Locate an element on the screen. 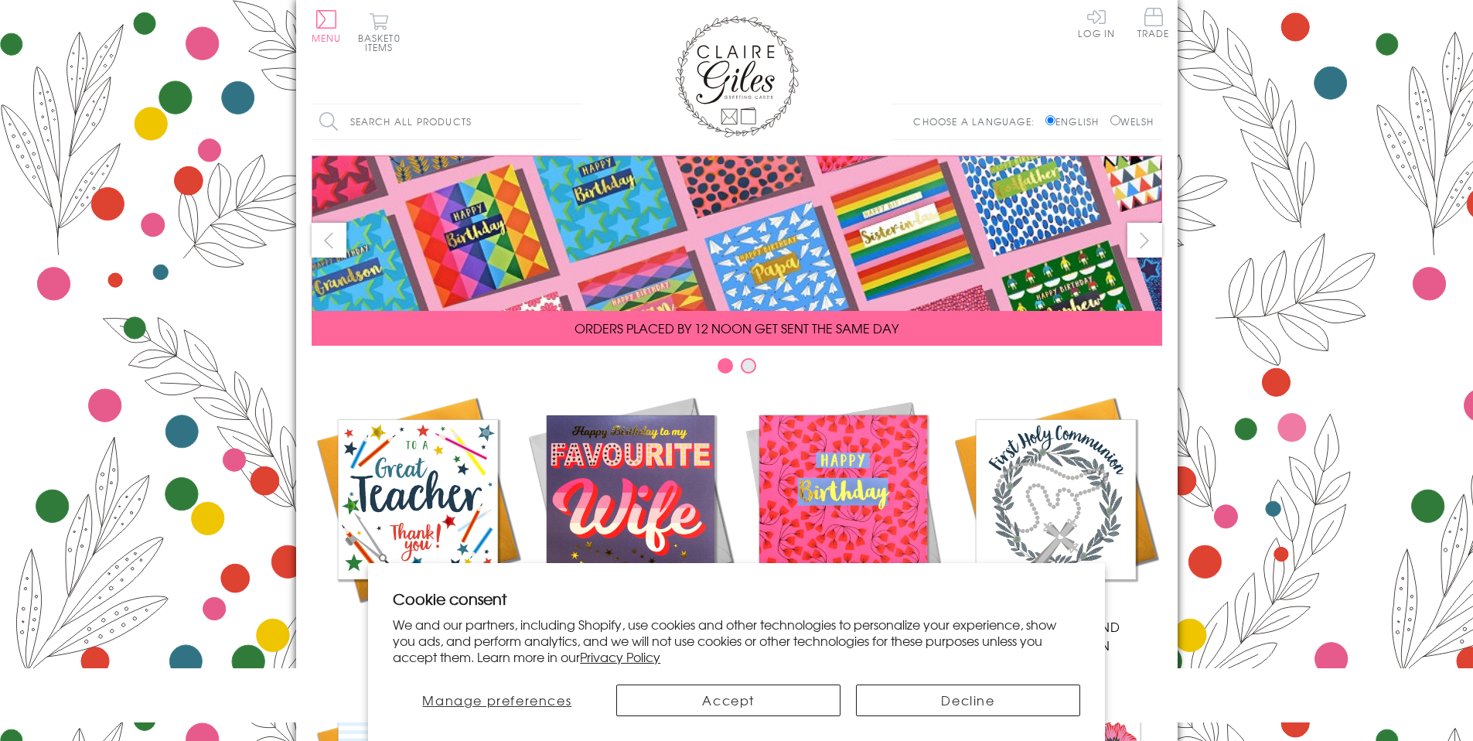 This screenshot has height=741, width=1473. button: Carousel Page 1 (Current Slide) is located at coordinates (726, 366).